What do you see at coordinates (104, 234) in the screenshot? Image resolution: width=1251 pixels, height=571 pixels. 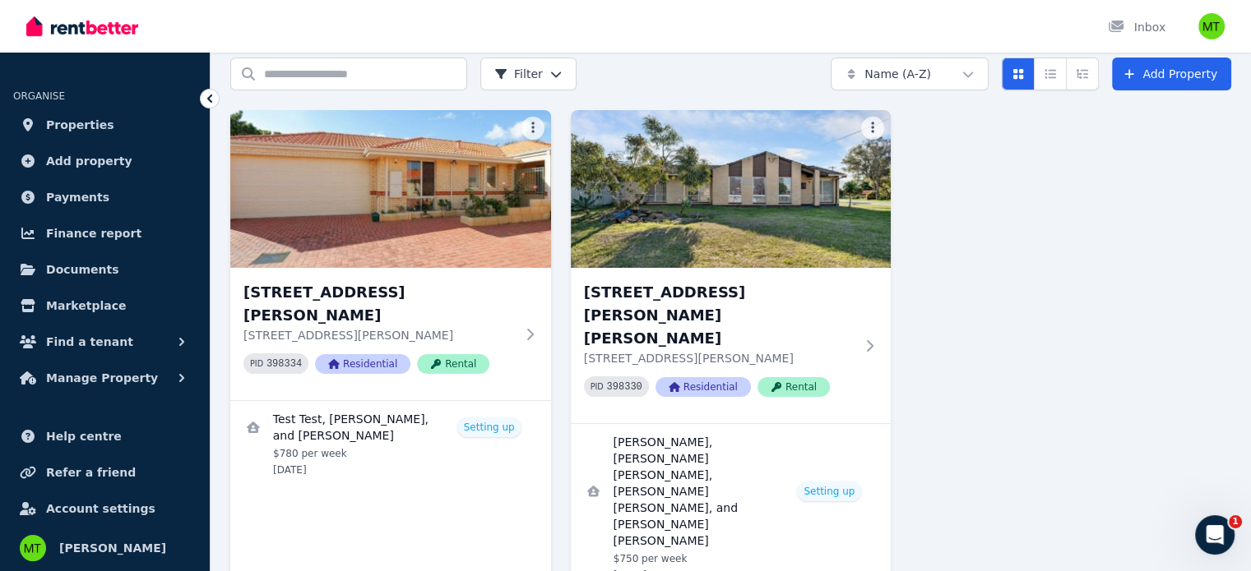 I see `a: Finance report` at bounding box center [104, 234].